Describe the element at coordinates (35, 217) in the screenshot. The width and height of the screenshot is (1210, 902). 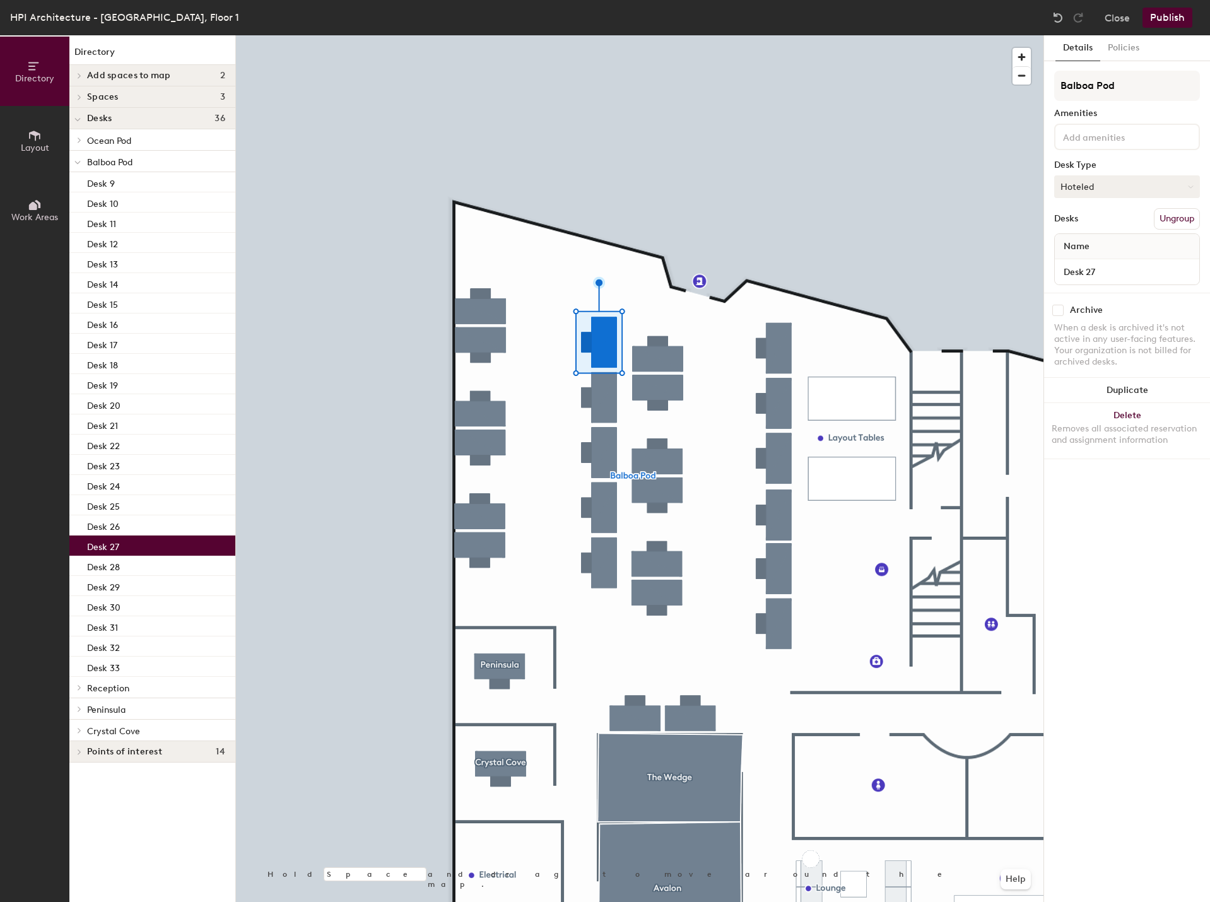
I see `span: Work Areas` at that location.